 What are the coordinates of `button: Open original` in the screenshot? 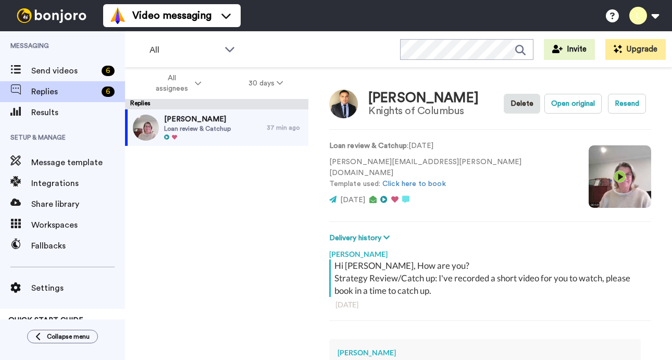 It's located at (573, 104).